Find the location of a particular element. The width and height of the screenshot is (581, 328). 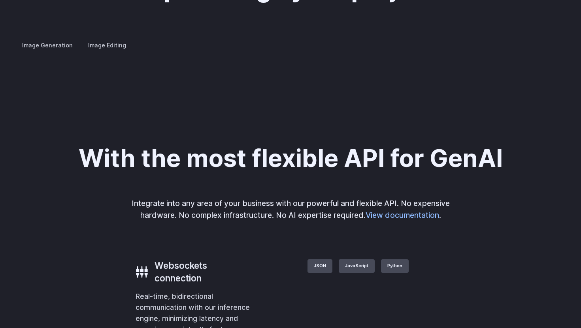

label: Image Editing is located at coordinates (107, 45).